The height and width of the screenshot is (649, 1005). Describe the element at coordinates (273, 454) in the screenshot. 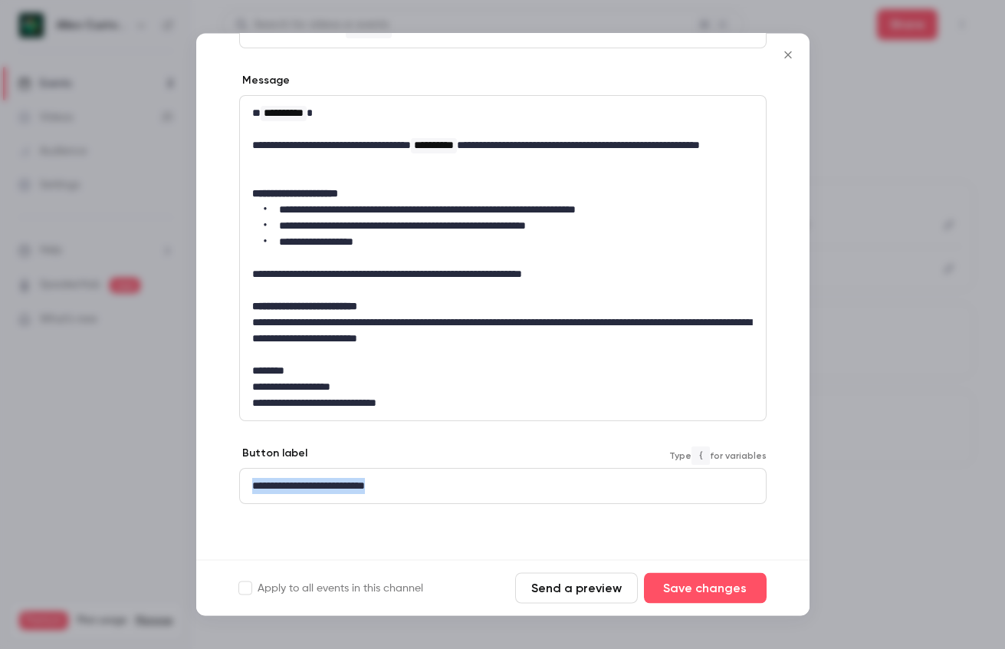

I see `label: Button label` at that location.